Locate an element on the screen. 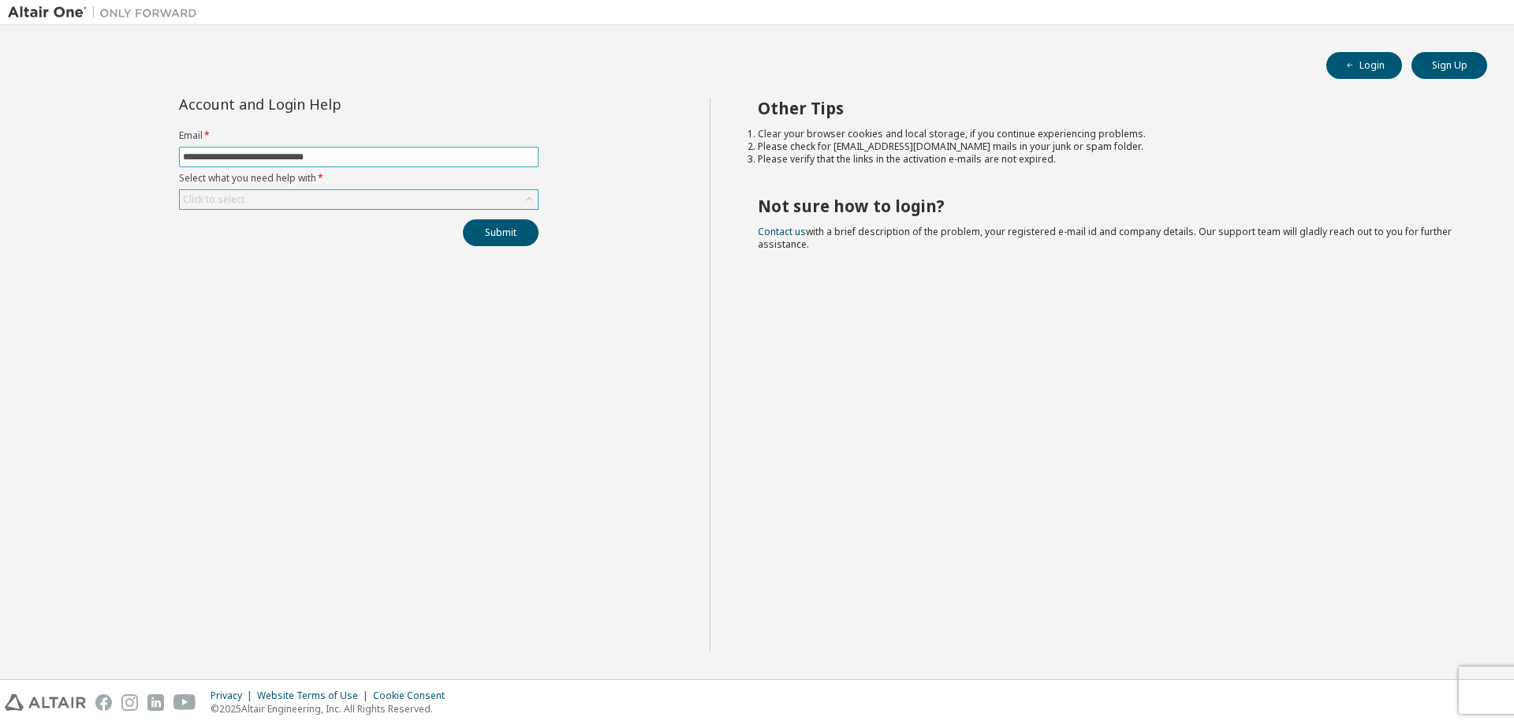 This screenshot has height=725, width=1514. p: © 2025 Altair Engineering, Inc. All Rights Reserved. is located at coordinates (332, 708).